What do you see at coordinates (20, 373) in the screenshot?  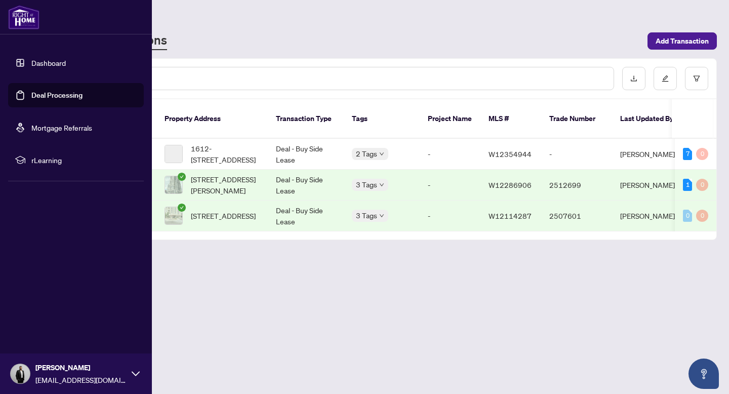 I see `img: Profile Icon` at bounding box center [20, 373].